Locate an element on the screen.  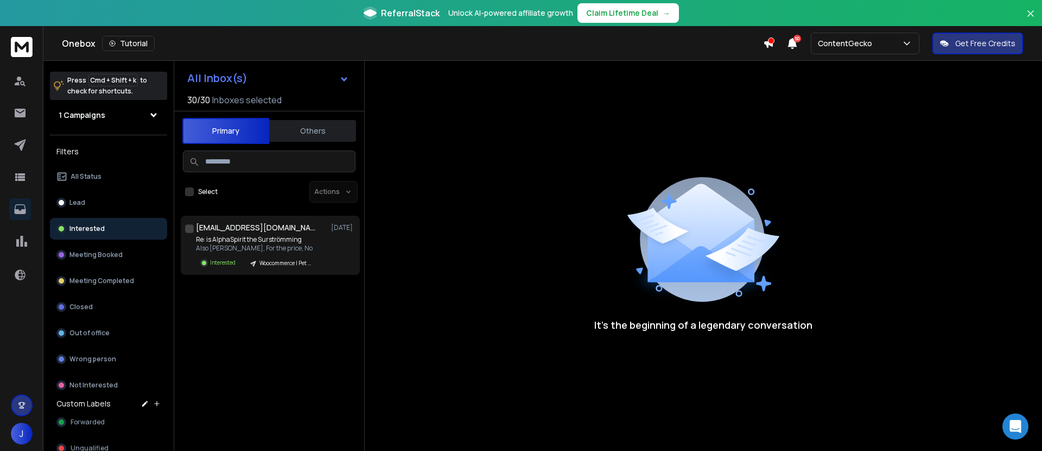
h3: Filters is located at coordinates (109, 151).